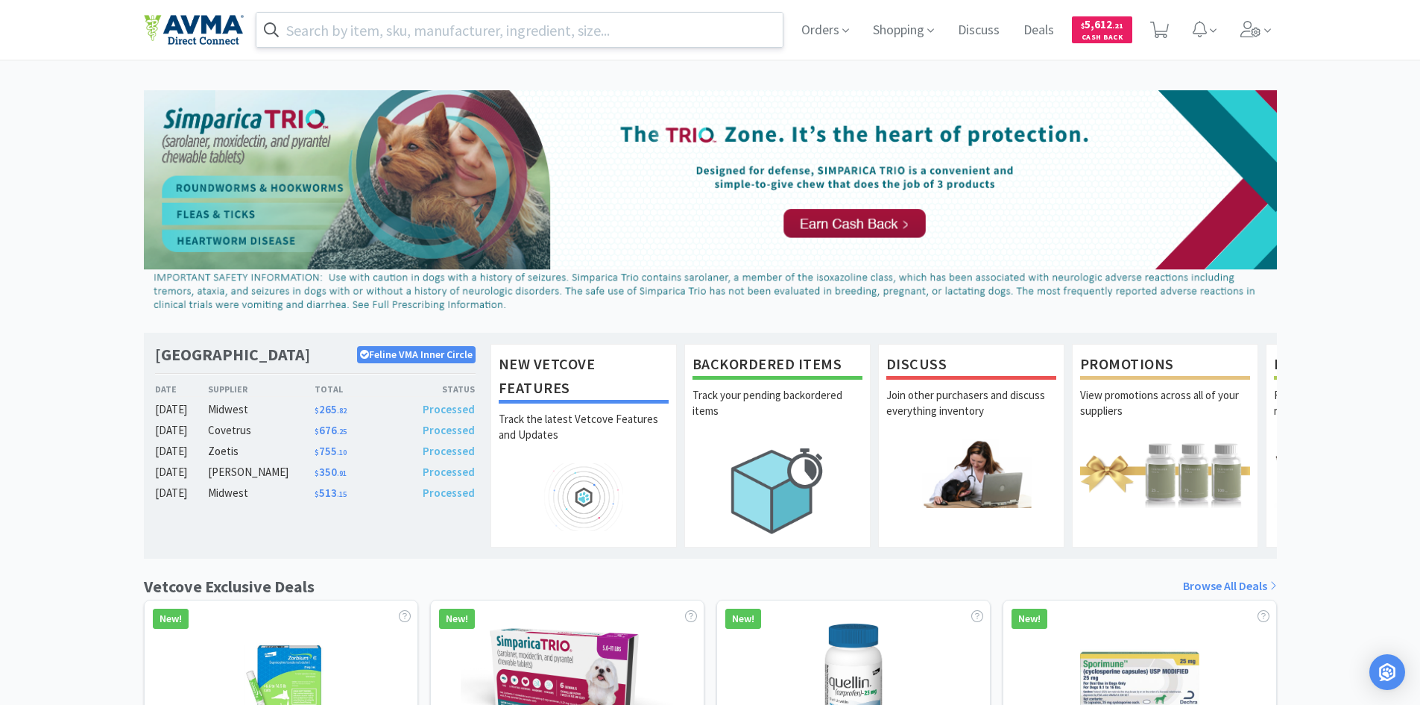 The image size is (1420, 705). I want to click on img: hero_promotions.png, so click(1165, 473).